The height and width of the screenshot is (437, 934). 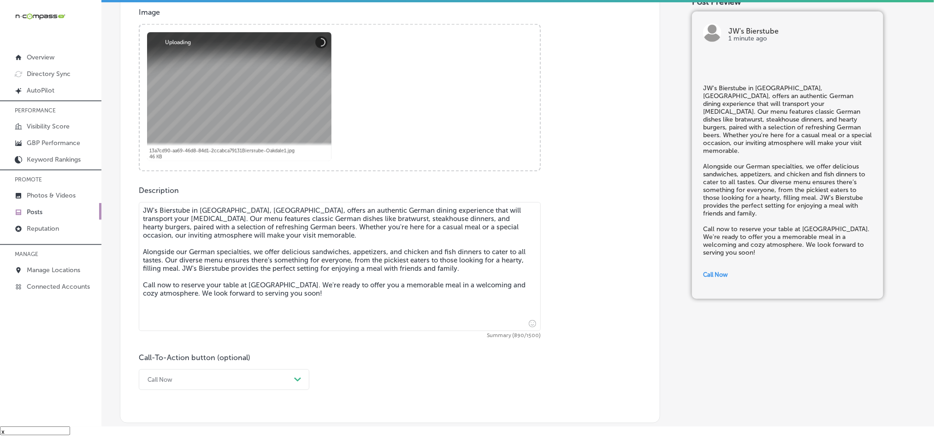 What do you see at coordinates (53, 270) in the screenshot?
I see `p: Manage Locations` at bounding box center [53, 270].